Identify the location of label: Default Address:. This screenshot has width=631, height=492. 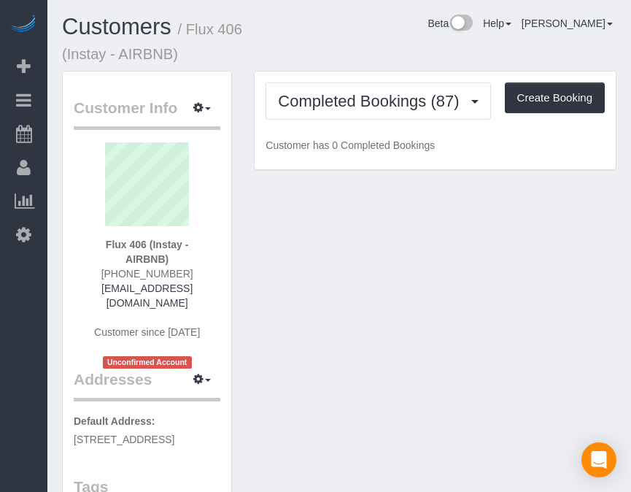
(115, 421).